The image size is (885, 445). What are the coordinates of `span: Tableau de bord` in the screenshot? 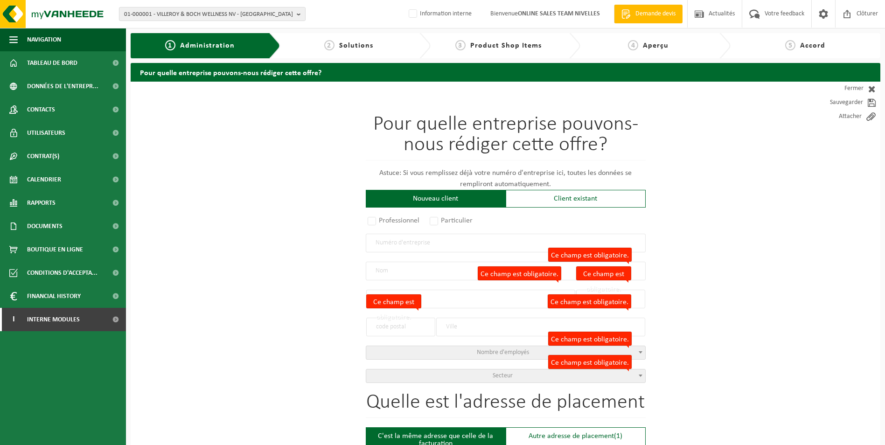 It's located at (52, 63).